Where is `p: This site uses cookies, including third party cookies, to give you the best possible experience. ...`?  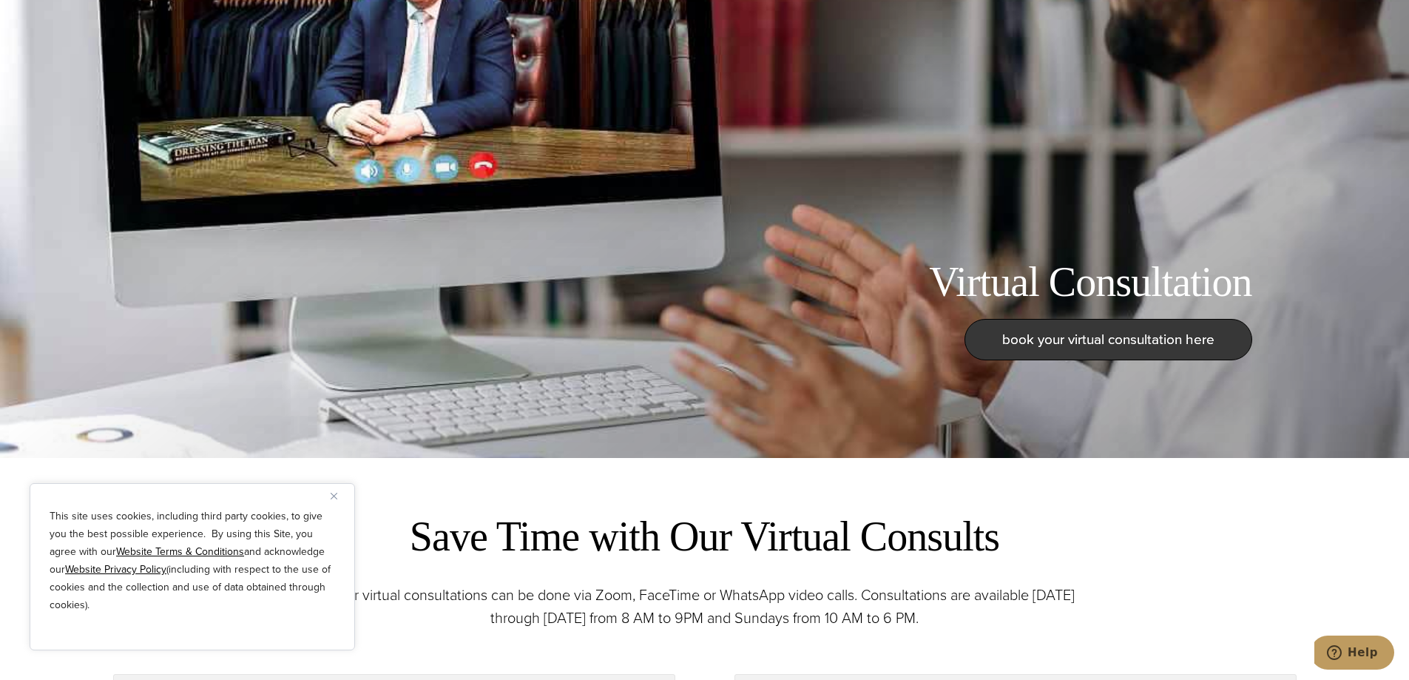
p: This site uses cookies, including third party cookies, to give you the best possible experience. ... is located at coordinates (192, 560).